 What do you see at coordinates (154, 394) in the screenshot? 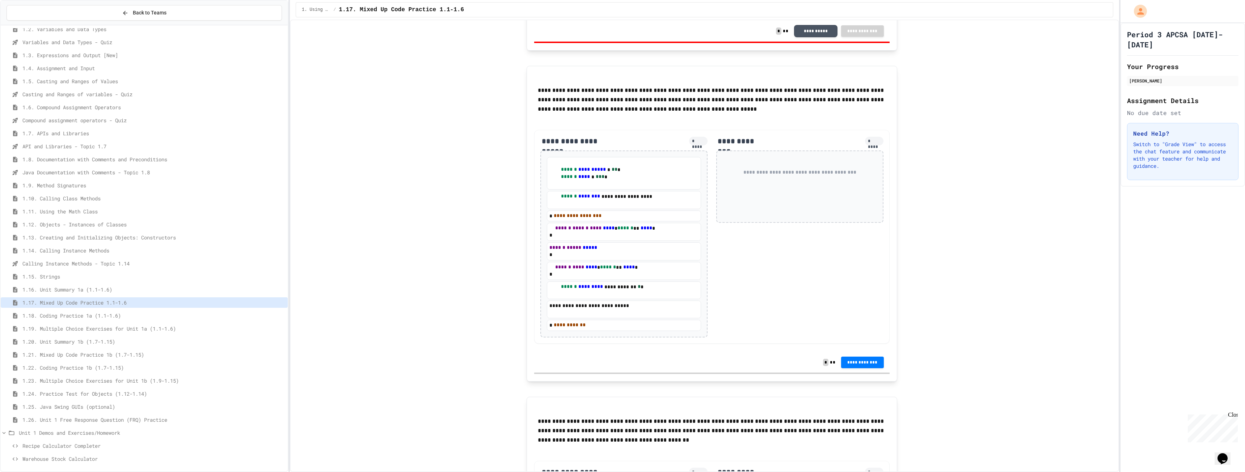
I see `span: 1.24. Practice Test for Objects (1.12-1.14)` at bounding box center [154, 394].